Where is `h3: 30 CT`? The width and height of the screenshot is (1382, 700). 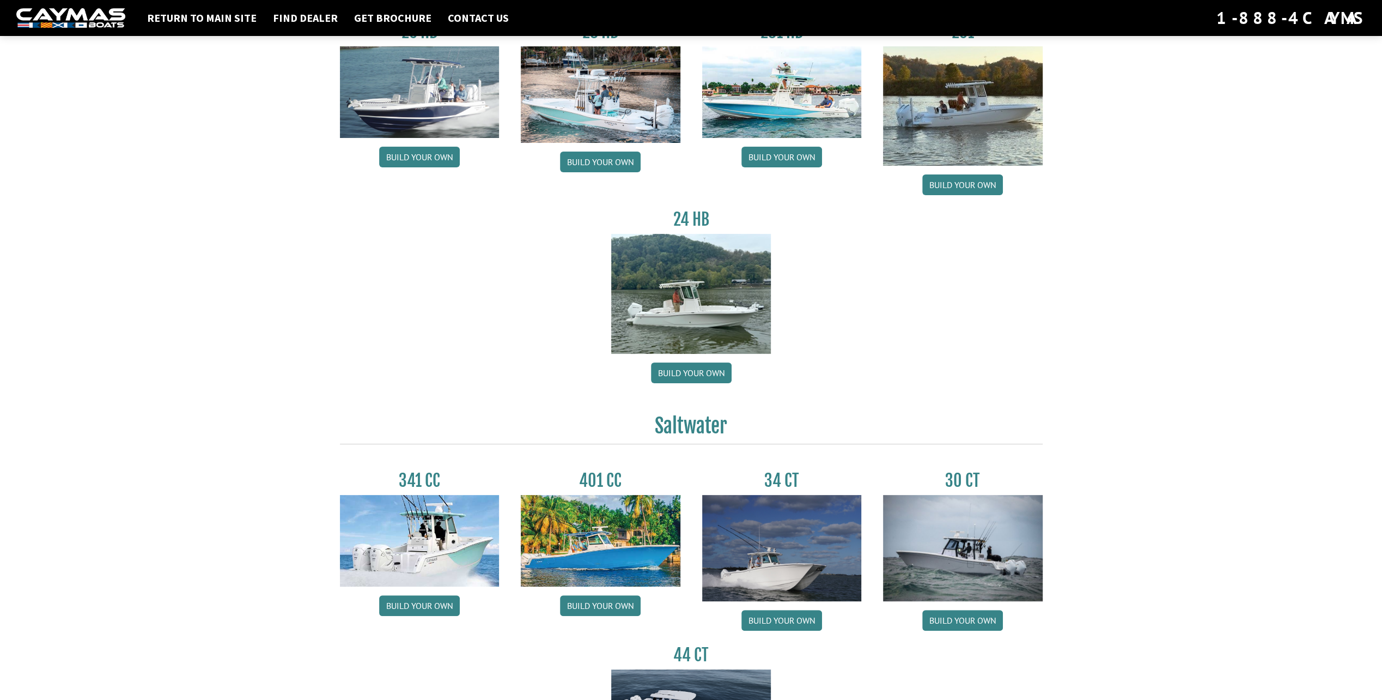
h3: 30 CT is located at coordinates (963, 480).